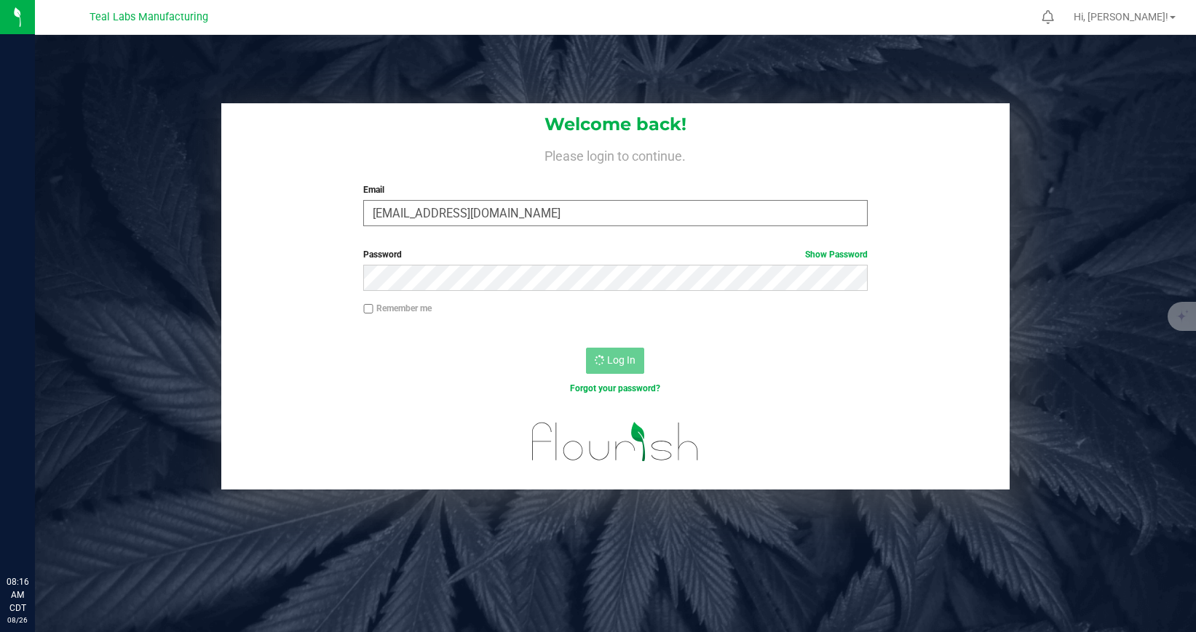 This screenshot has width=1196, height=632. What do you see at coordinates (615, 389) in the screenshot?
I see `a: Forgot your password?` at bounding box center [615, 389].